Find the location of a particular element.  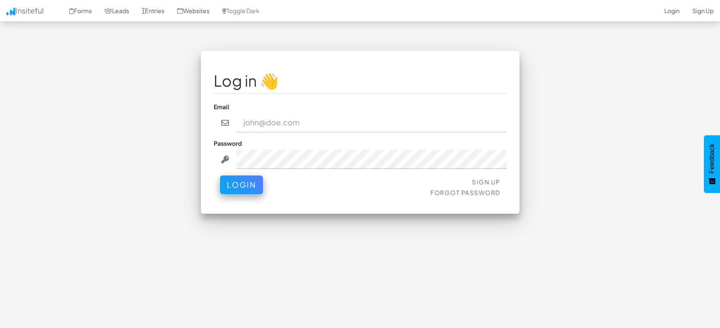

label: Password is located at coordinates (228, 143).